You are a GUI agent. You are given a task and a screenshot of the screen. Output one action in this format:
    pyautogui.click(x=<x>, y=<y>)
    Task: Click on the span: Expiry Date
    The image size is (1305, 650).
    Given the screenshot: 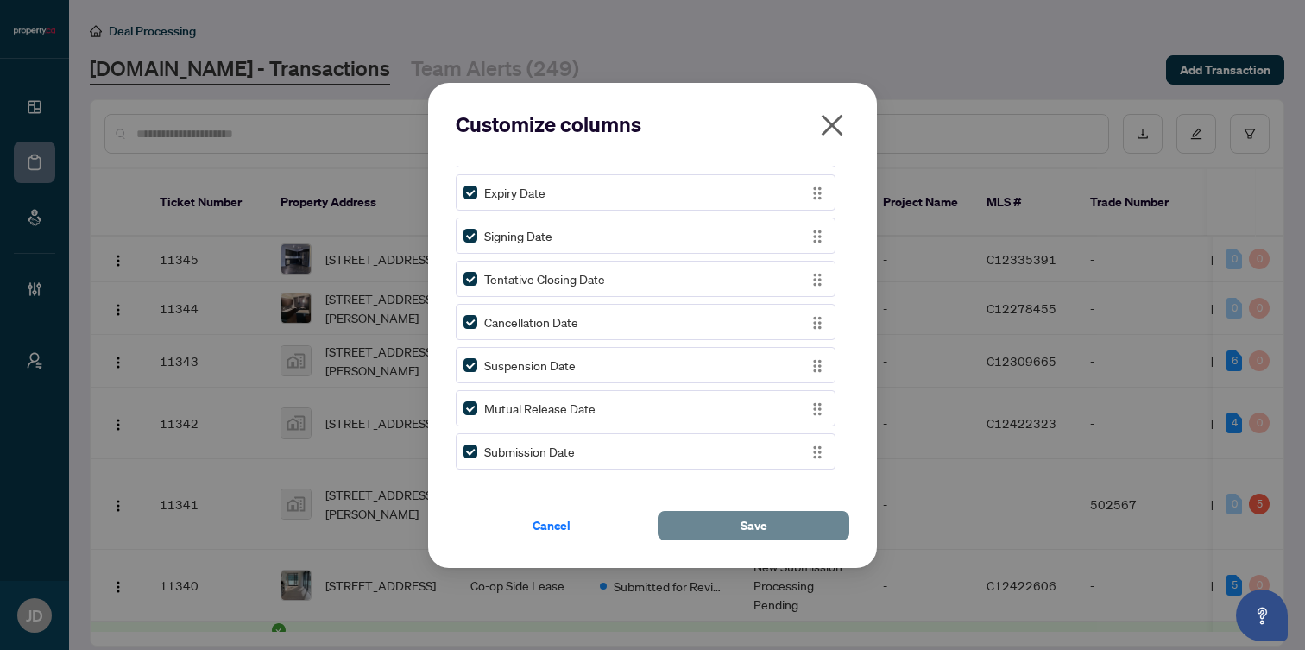 What is the action you would take?
    pyautogui.click(x=514, y=193)
    